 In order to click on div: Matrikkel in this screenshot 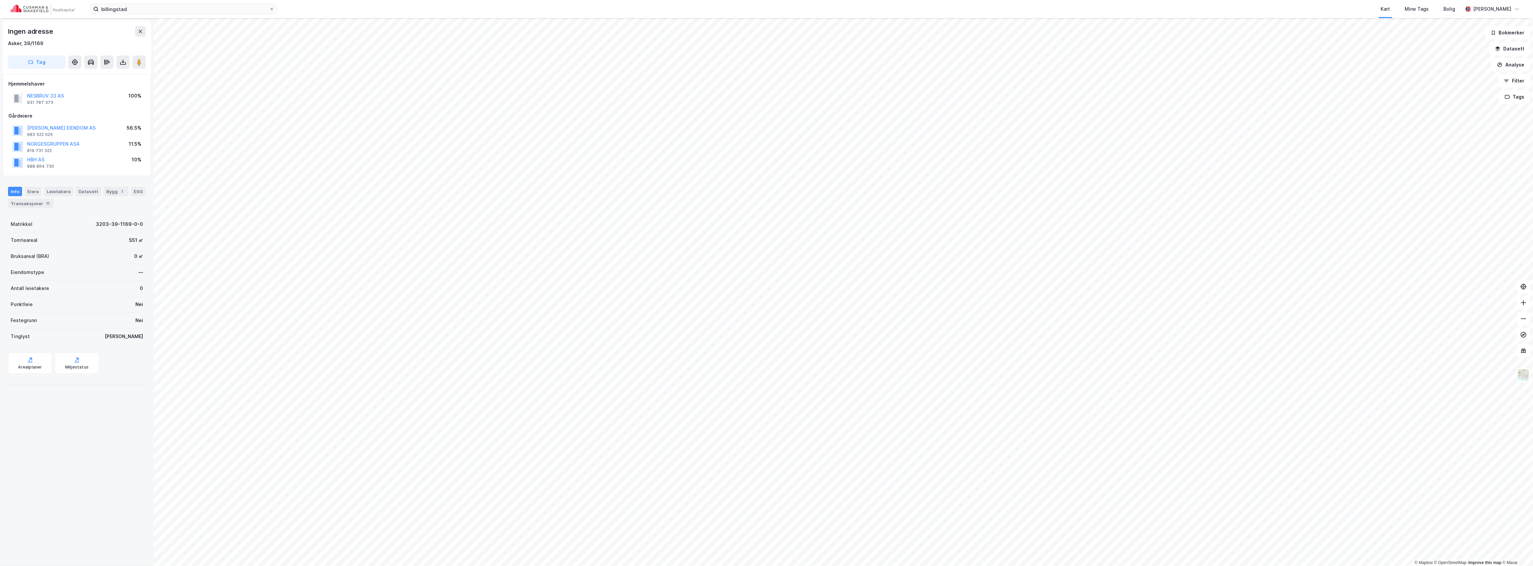, I will do `click(21, 224)`.